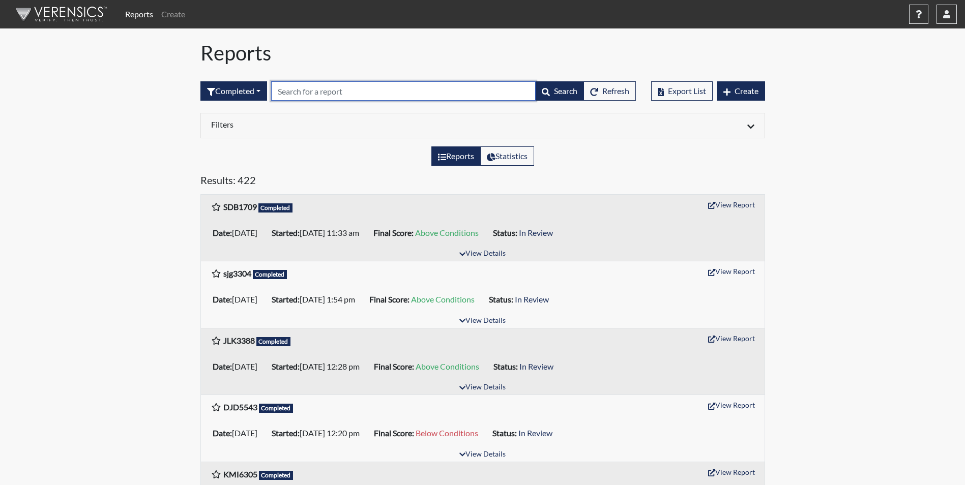  Describe the element at coordinates (447, 433) in the screenshot. I see `span: Below Conditions` at that location.